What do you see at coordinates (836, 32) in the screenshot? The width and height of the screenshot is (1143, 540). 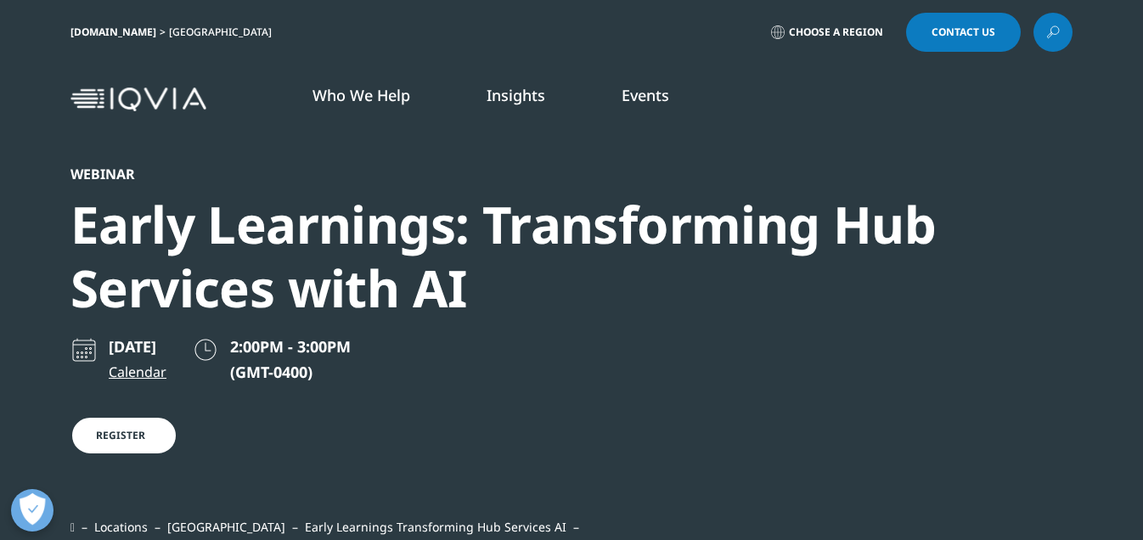 I see `span: Choose a Region` at bounding box center [836, 32].